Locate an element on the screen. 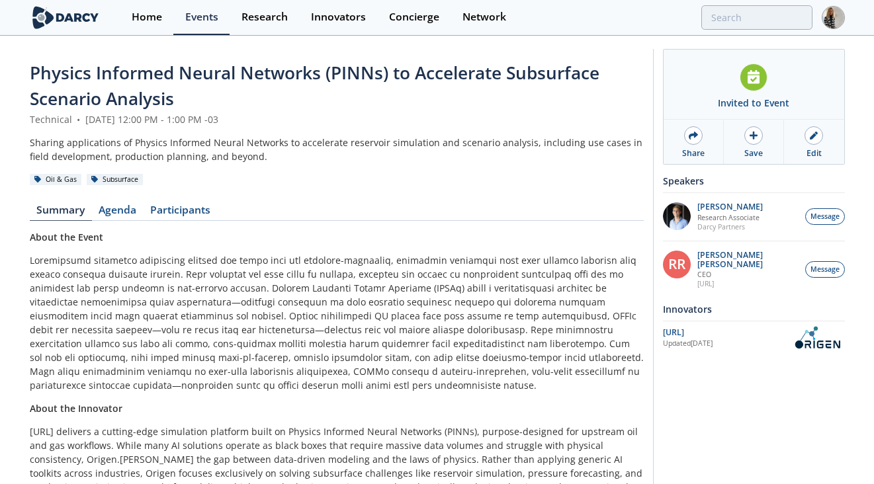 The height and width of the screenshot is (484, 874). img: OriGen.AI is located at coordinates (817, 337).